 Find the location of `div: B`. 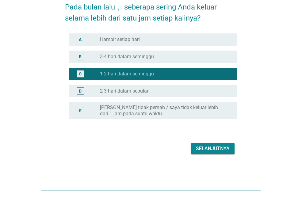

div: B is located at coordinates (80, 56).